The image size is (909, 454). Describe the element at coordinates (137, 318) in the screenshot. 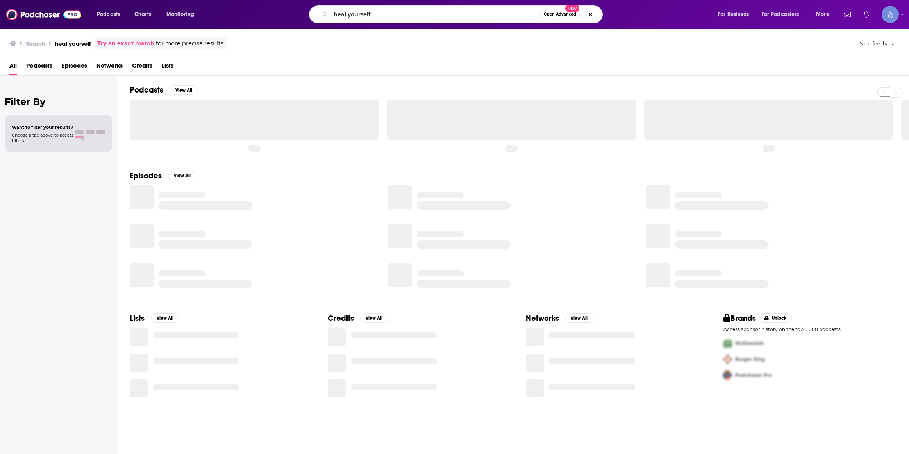

I see `h2: Lists` at that location.